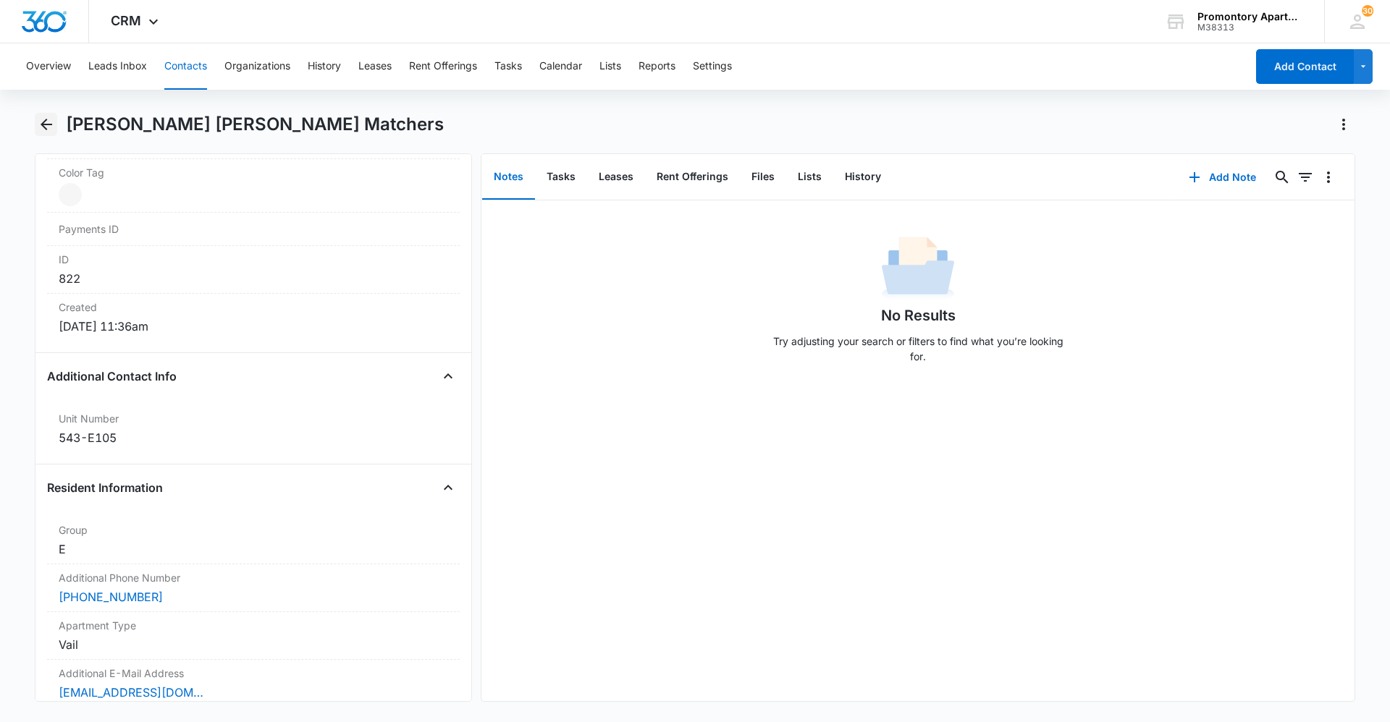  What do you see at coordinates (253, 625) in the screenshot?
I see `label: Apartment Type` at bounding box center [253, 625].